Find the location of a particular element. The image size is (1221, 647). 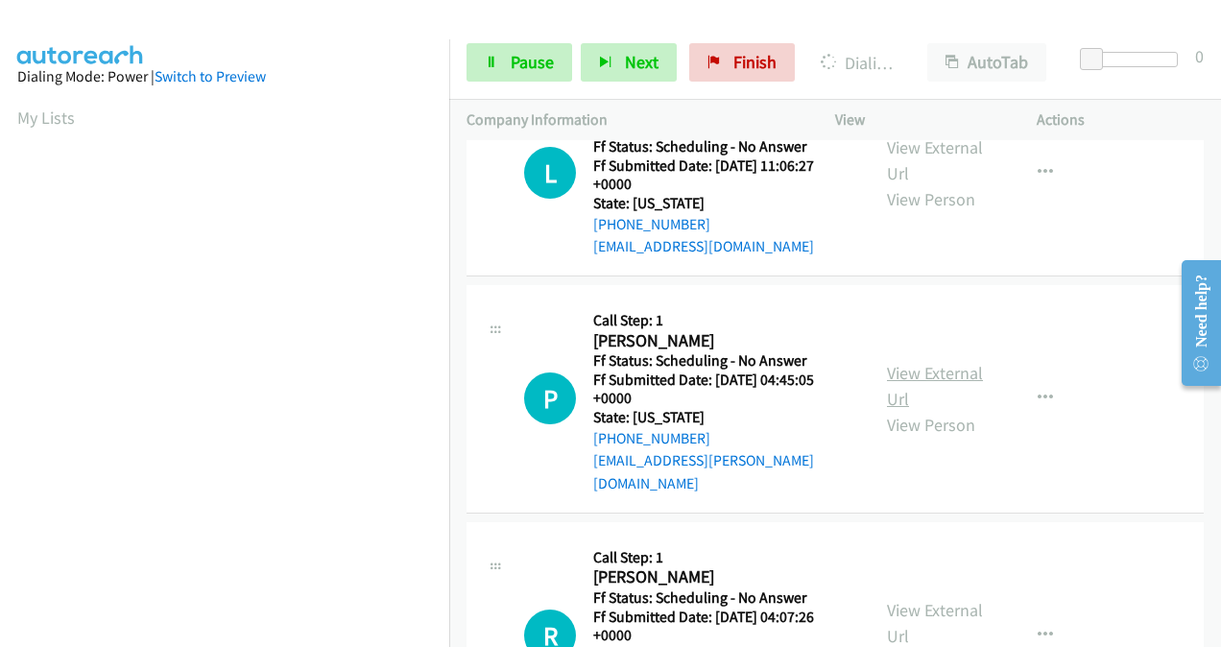

p: View is located at coordinates (919, 120).